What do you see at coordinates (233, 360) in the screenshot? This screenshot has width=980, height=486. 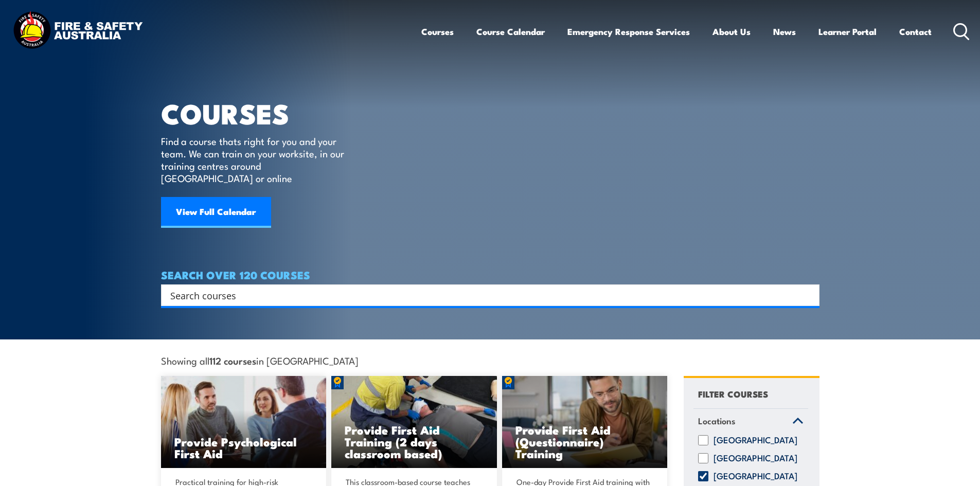 I see `strong: 112 courses` at bounding box center [233, 360].